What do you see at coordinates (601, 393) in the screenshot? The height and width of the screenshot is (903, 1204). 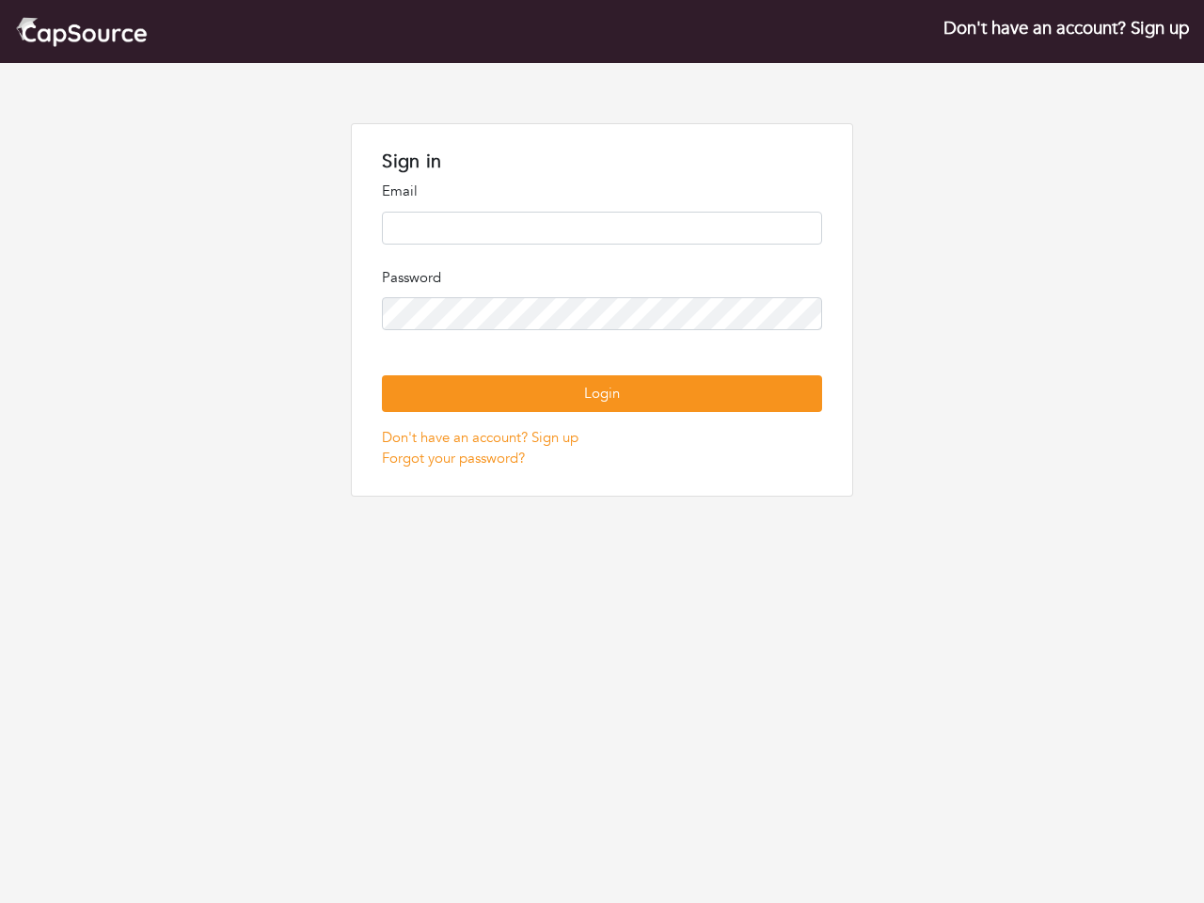 I see `button: Login` at bounding box center [601, 393].